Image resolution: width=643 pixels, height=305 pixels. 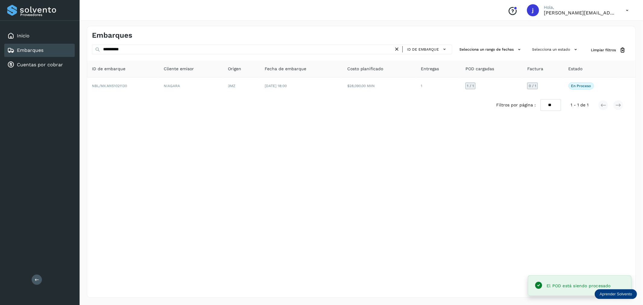 What do you see at coordinates (40, 50) in the screenshot?
I see `div: Embarques` at bounding box center [40, 50].